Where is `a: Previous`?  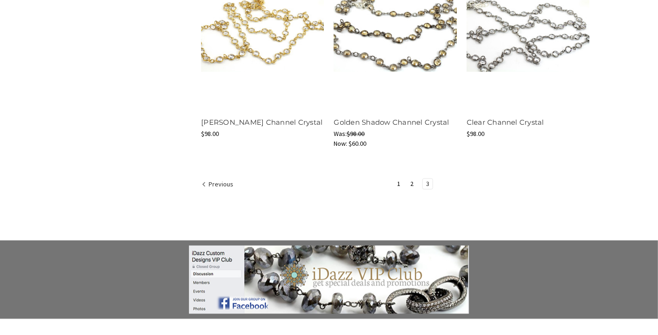 a: Previous is located at coordinates (219, 185).